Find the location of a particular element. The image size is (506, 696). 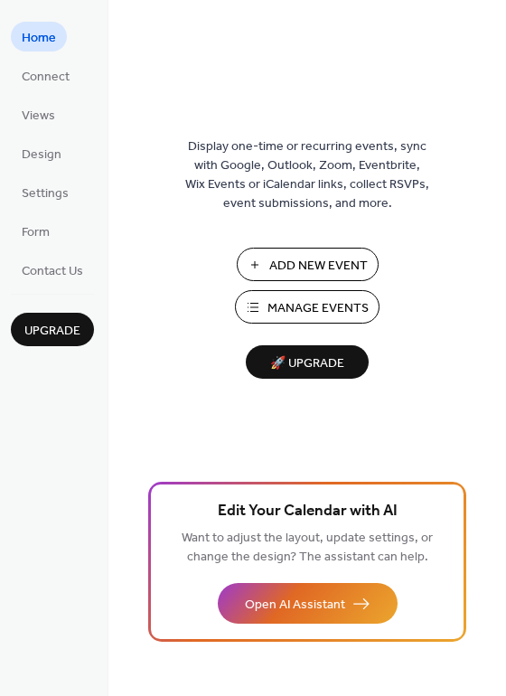

a: Form is located at coordinates (35, 230).